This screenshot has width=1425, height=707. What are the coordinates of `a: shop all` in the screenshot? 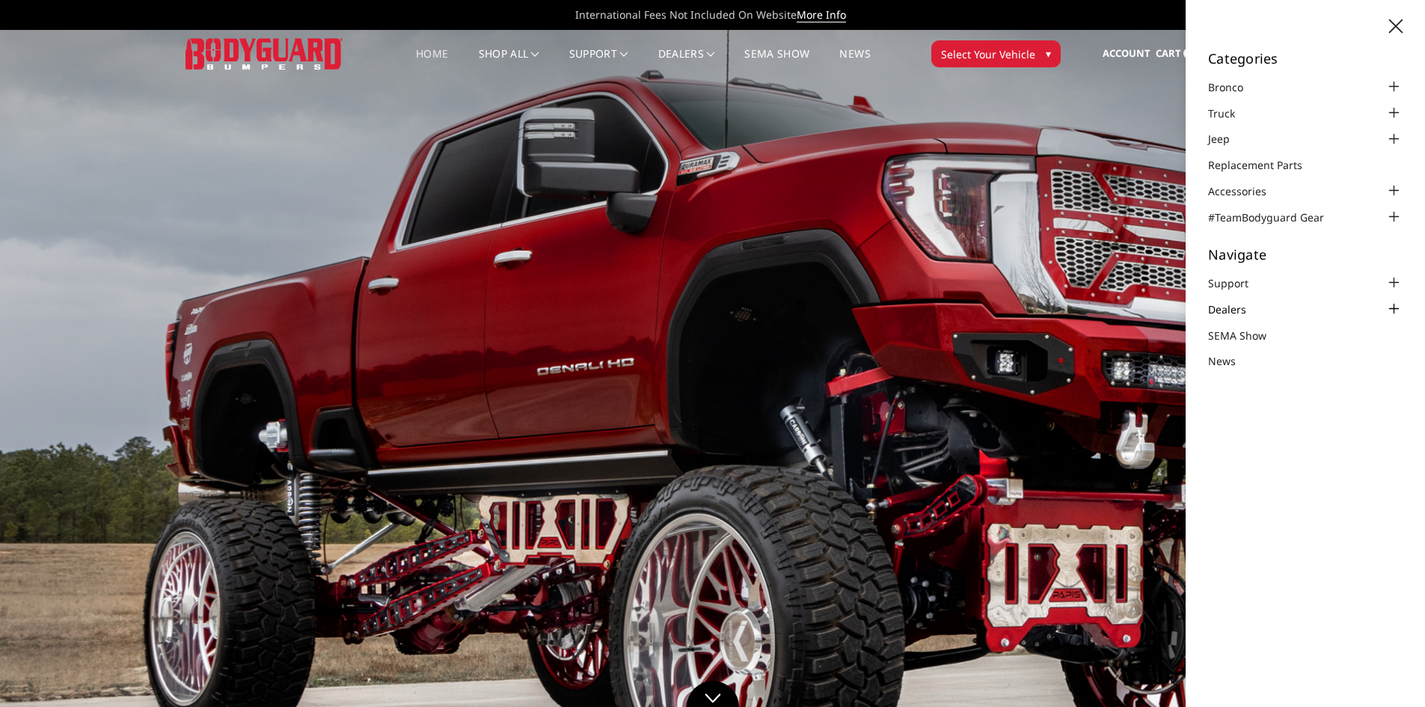 It's located at (509, 63).